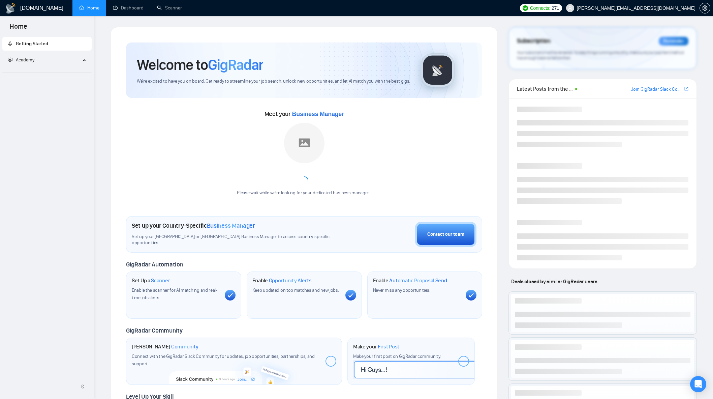  Describe the element at coordinates (160, 280) in the screenshot. I see `span: Scanner` at that location.